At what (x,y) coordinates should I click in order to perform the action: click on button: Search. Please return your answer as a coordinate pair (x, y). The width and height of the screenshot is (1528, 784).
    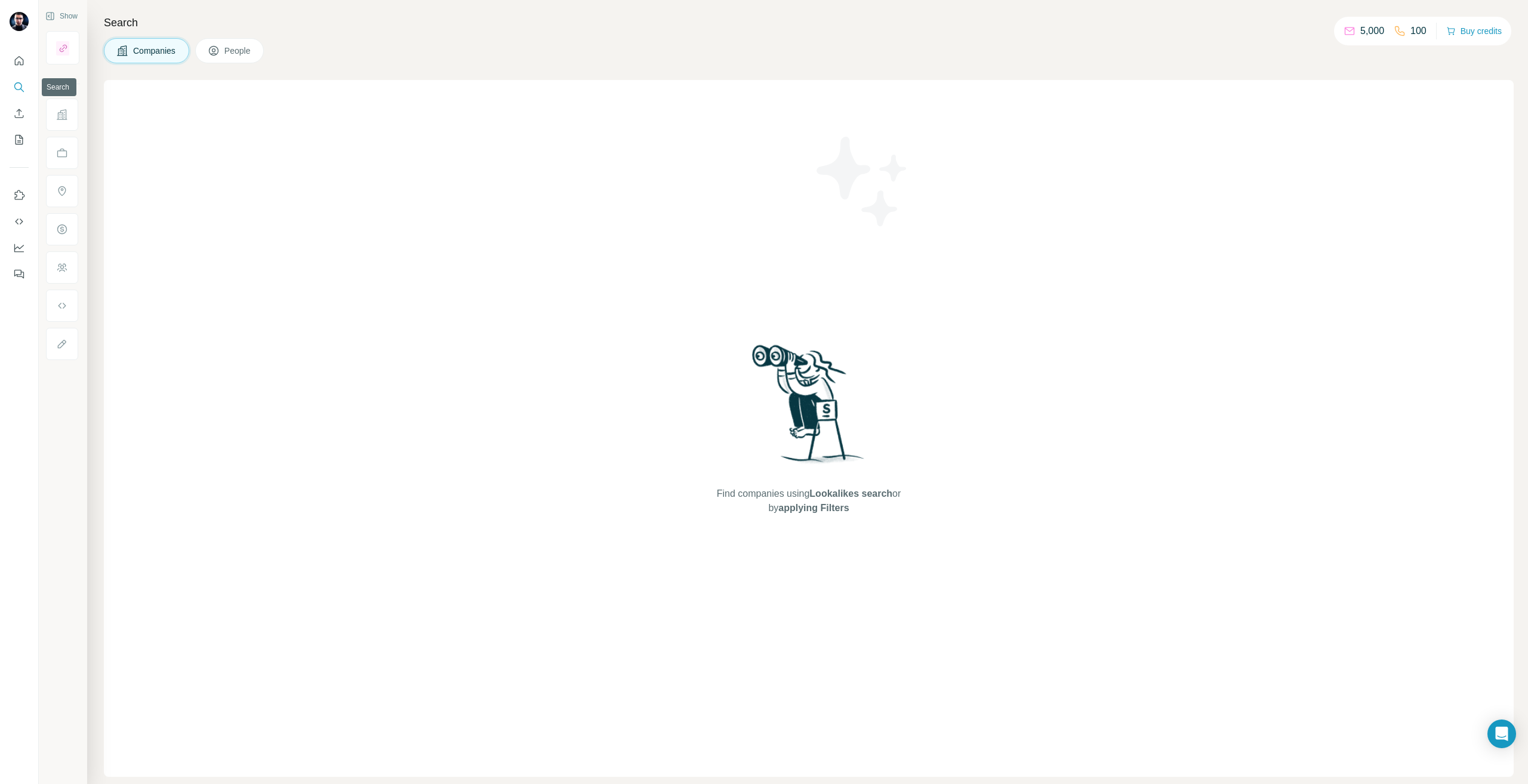
    Looking at the image, I should click on (20, 87).